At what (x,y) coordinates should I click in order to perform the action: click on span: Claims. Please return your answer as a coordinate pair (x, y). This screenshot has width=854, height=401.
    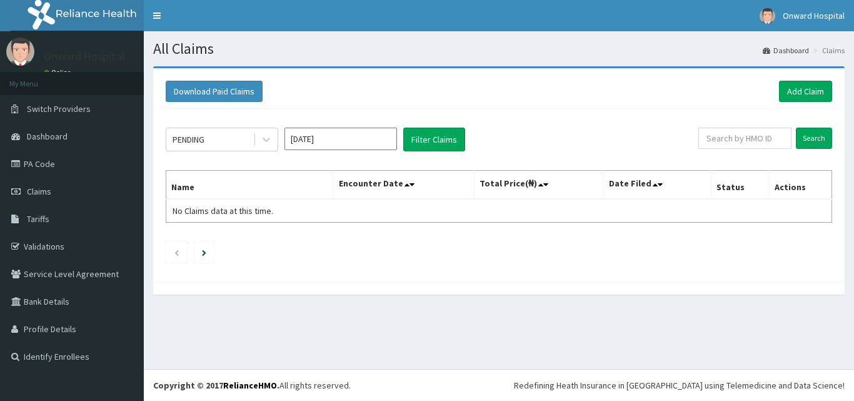
    Looking at the image, I should click on (39, 191).